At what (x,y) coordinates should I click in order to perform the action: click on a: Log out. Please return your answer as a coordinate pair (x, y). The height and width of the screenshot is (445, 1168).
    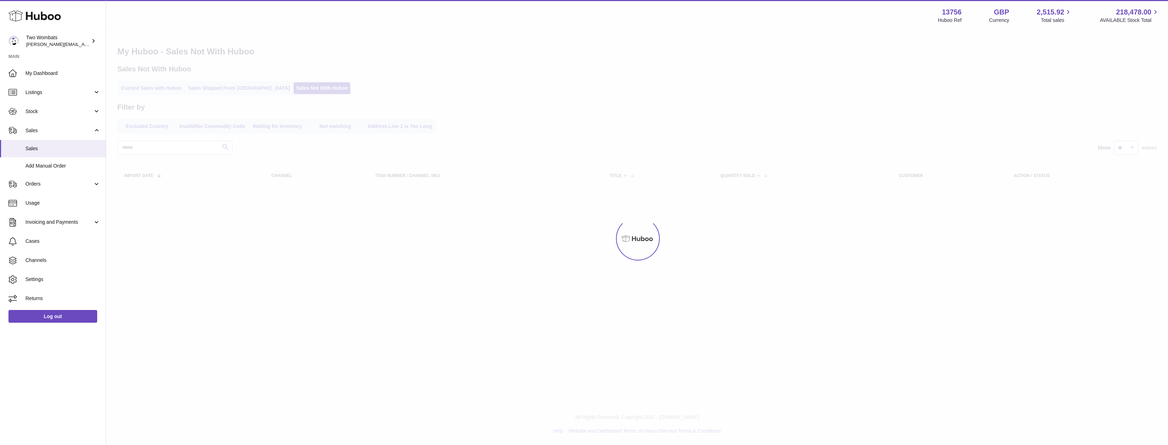
    Looking at the image, I should click on (53, 316).